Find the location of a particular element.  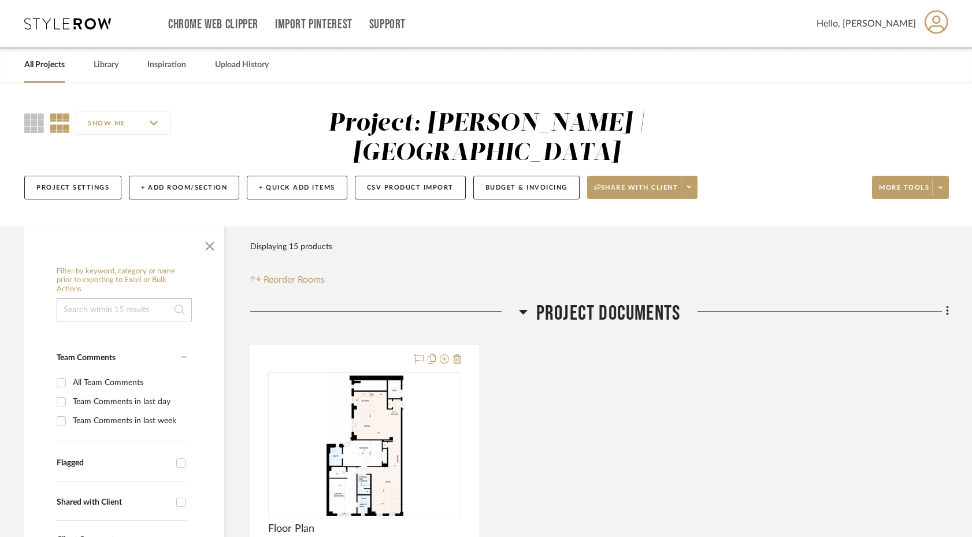

button: + Quick Add Items is located at coordinates (297, 187).